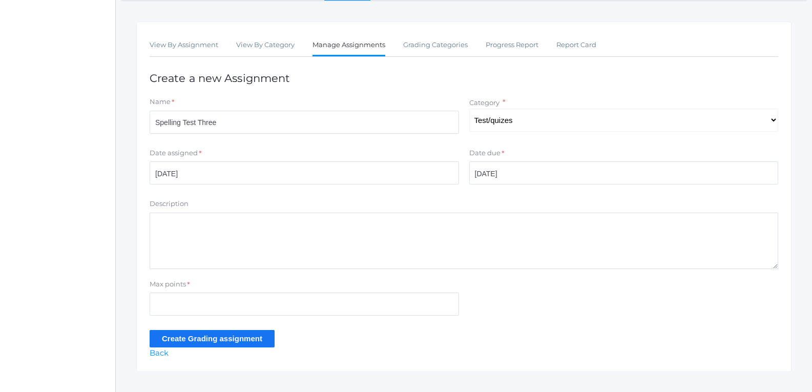  I want to click on a: View By Assignment, so click(184, 45).